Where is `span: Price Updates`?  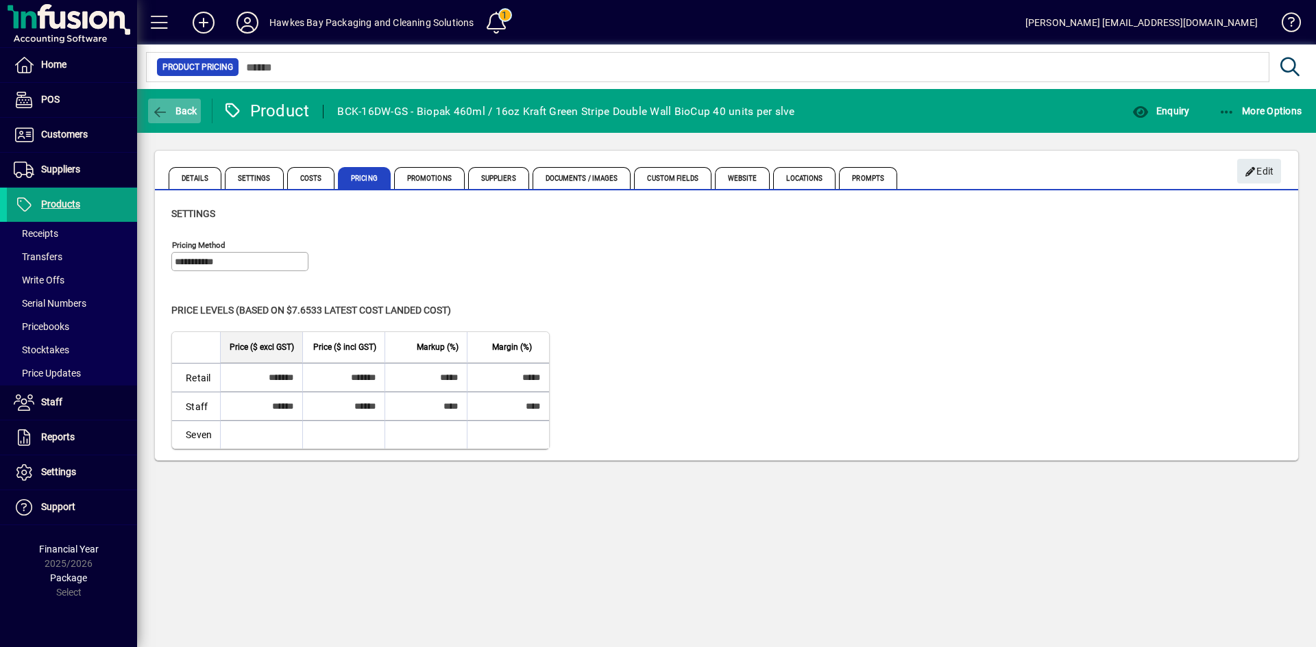
span: Price Updates is located at coordinates (47, 373).